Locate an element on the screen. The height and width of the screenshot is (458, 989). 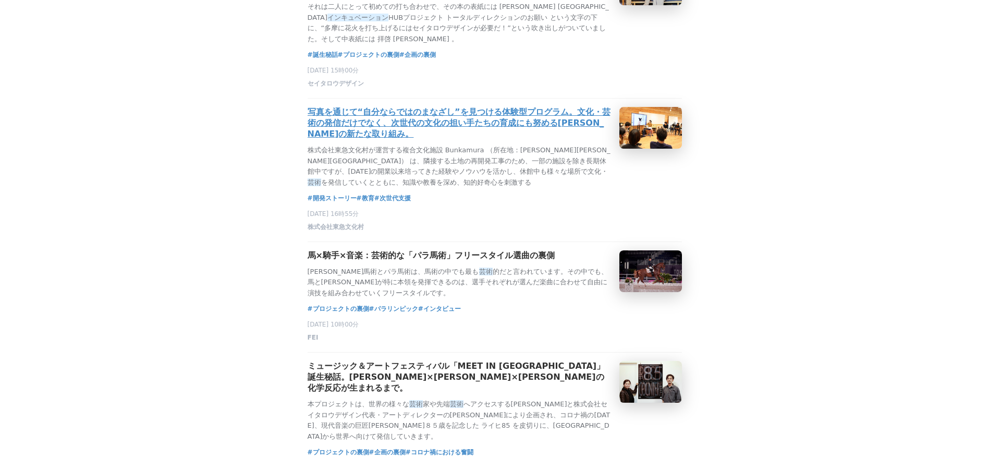
span: #インタビュー is located at coordinates (440, 309).